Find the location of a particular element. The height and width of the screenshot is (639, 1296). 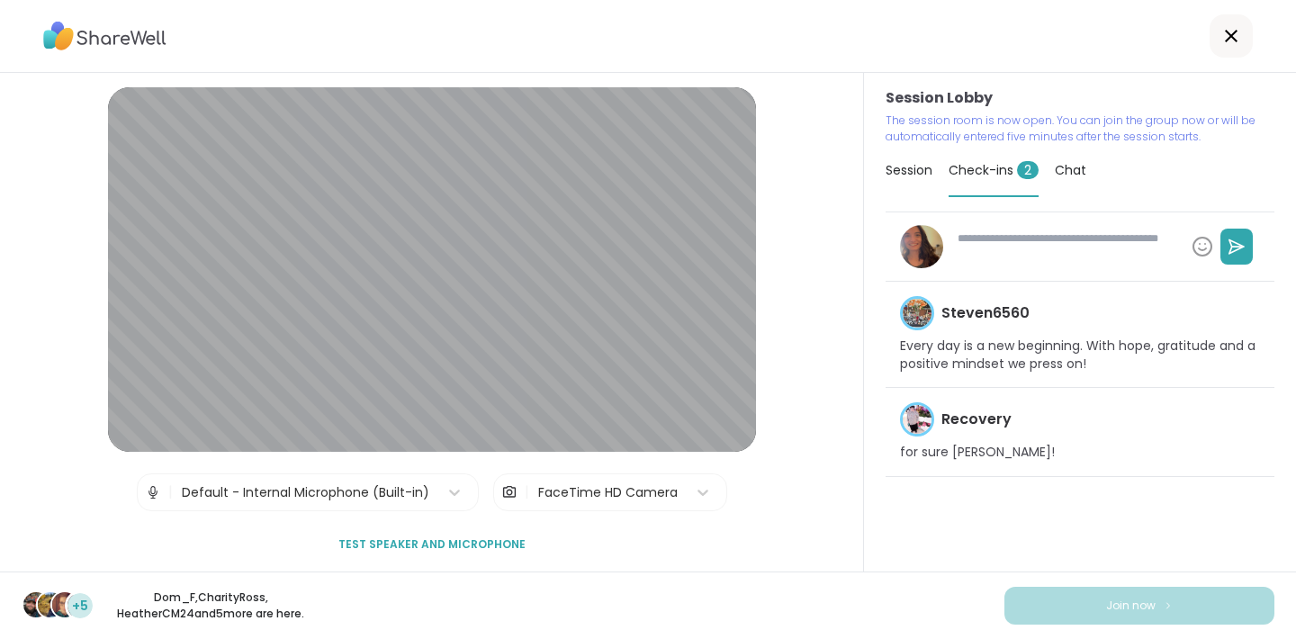

span: Chat is located at coordinates (1070, 170).